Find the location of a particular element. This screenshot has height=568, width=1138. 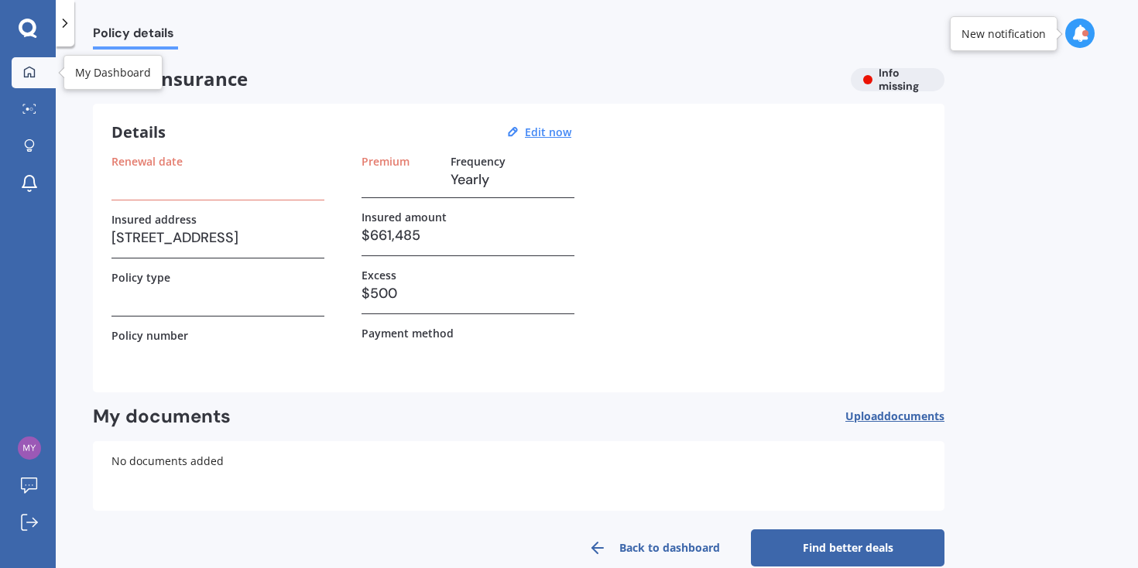

h2: My documents is located at coordinates (162, 416).